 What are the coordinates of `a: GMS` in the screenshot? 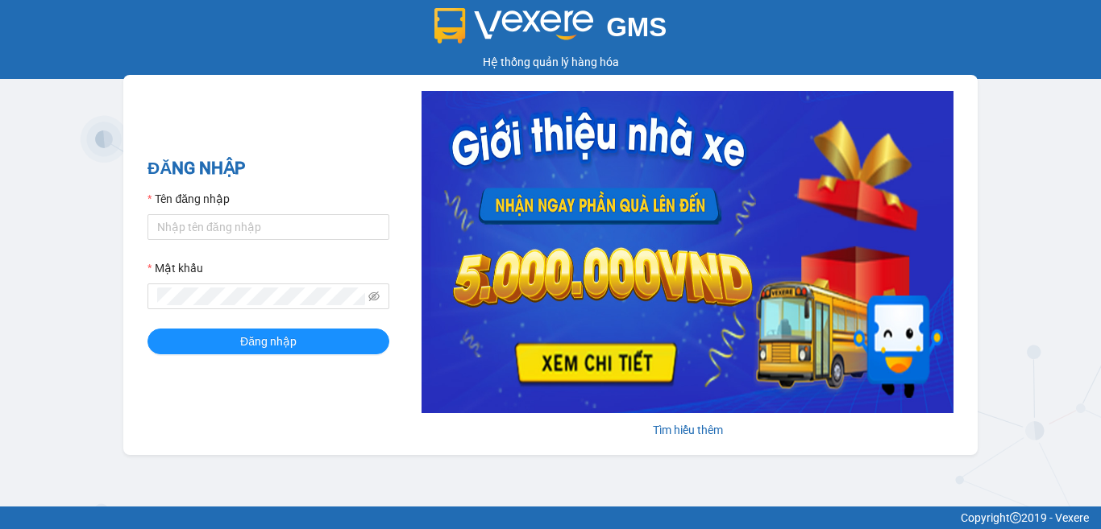 It's located at (550, 31).